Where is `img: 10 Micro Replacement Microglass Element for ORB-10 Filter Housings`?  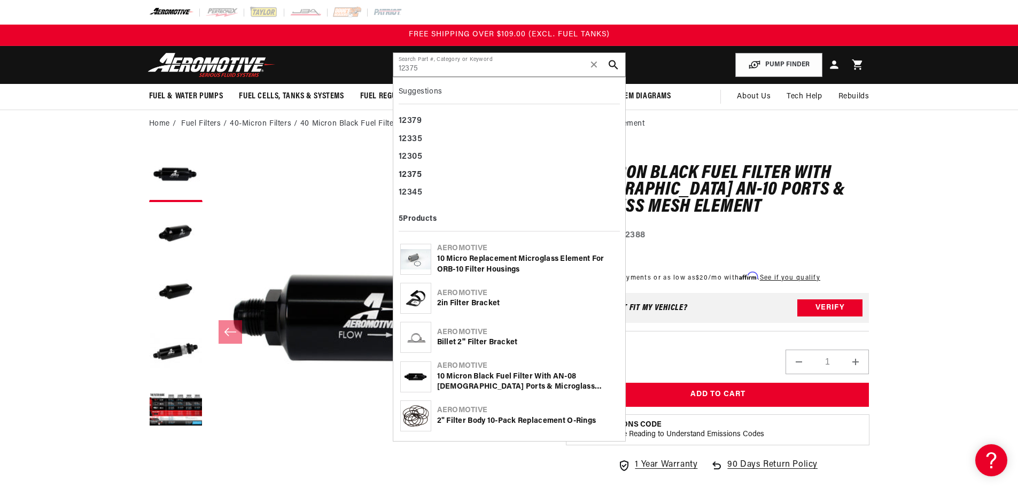 img: 10 Micro Replacement Microglass Element for ORB-10 Filter Housings is located at coordinates (416, 259).